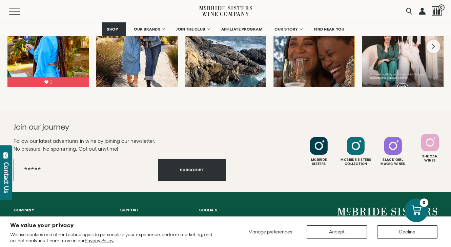 The height and width of the screenshot is (247, 451). I want to click on a: The vibes are in the air… harvest is getting closer here in California. With ..., so click(137, 46).